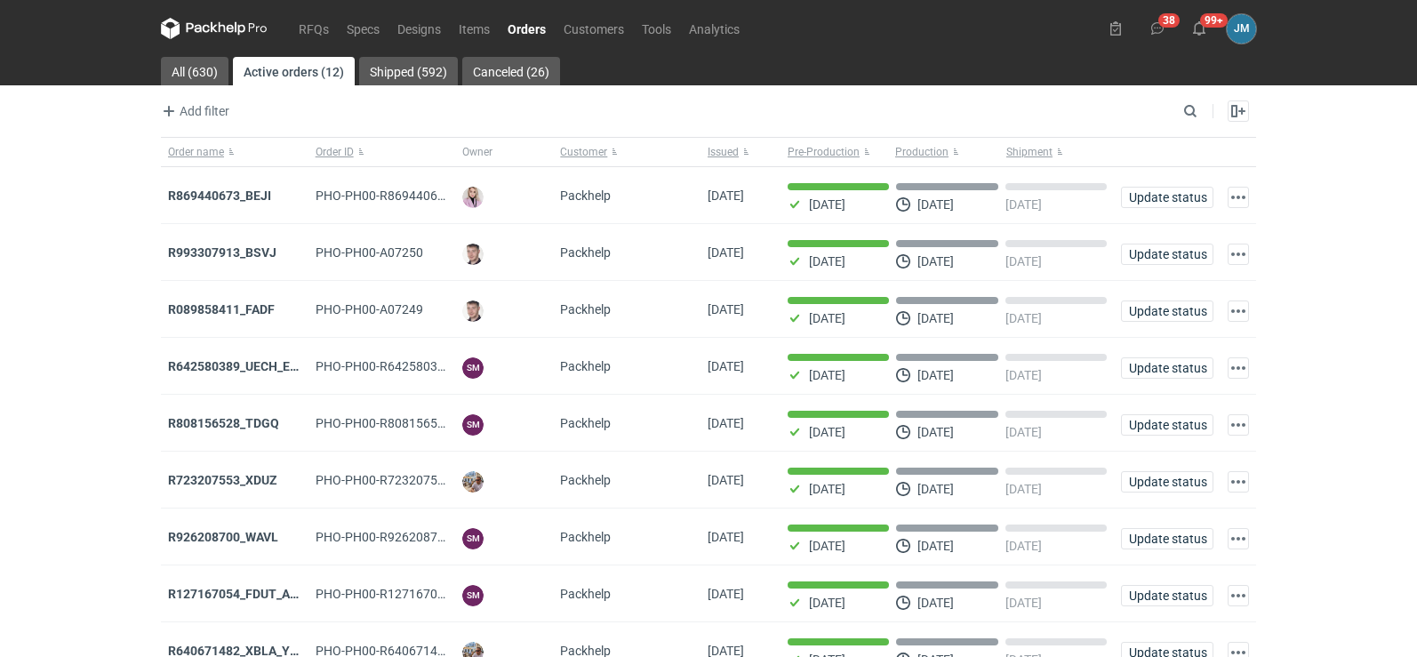 The width and height of the screenshot is (1417, 657). I want to click on button: Customer, so click(627, 152).